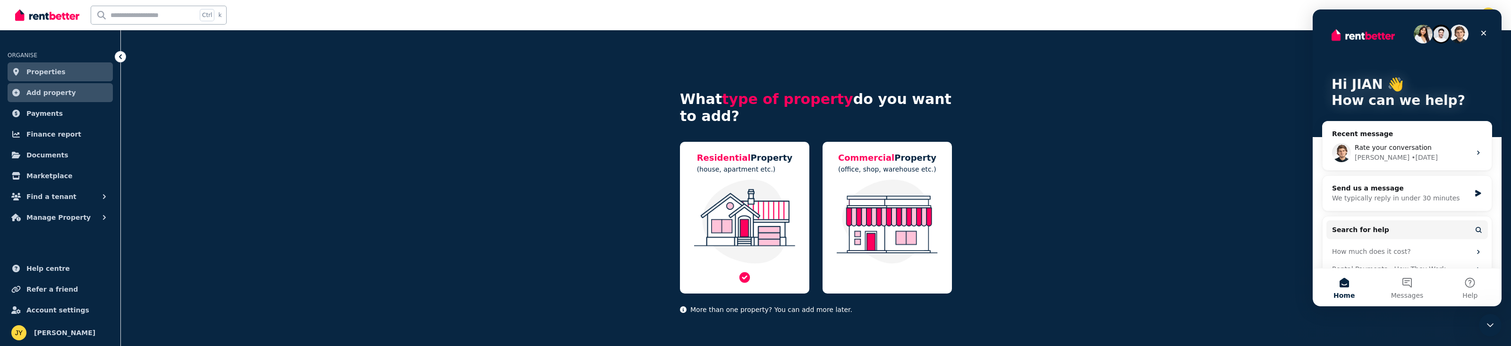 The height and width of the screenshot is (346, 1511). What do you see at coordinates (888, 222) in the screenshot?
I see `img: Commercial Property` at bounding box center [888, 222].